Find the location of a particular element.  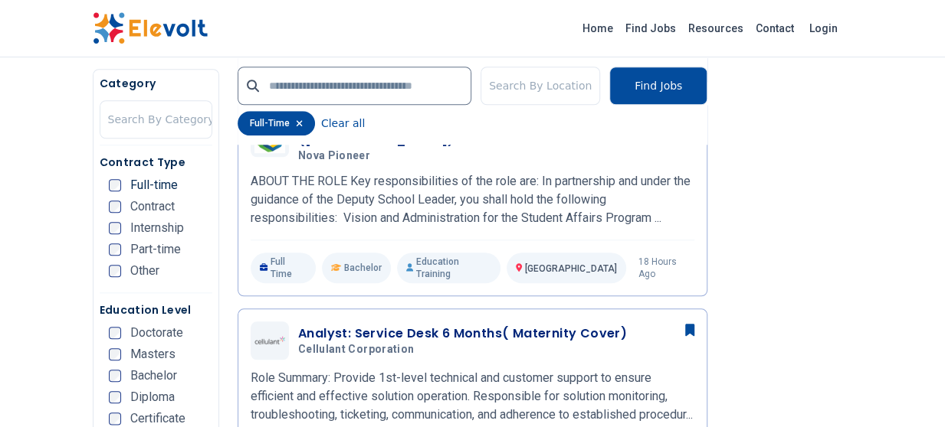

p: ABOUT THE ROLE Key responsibilities of the role are: In partnership and under the guidance of the... is located at coordinates (472, 200).